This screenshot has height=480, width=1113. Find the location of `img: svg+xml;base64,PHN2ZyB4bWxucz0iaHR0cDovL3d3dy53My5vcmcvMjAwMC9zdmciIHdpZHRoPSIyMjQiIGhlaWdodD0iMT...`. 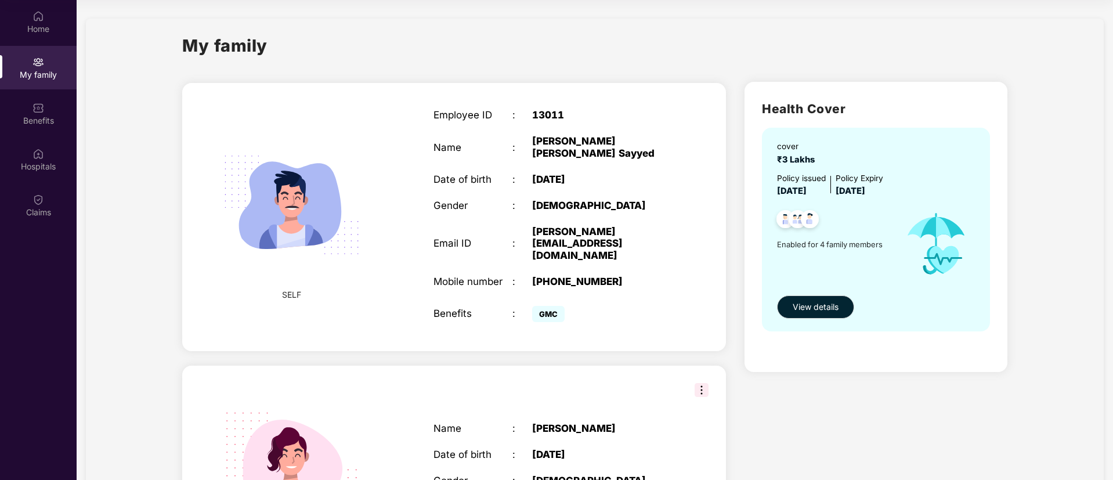

img: svg+xml;base64,PHN2ZyB4bWxucz0iaHR0cDovL3d3dy53My5vcmcvMjAwMC9zdmciIHdpZHRoPSIyMjQiIGhlaWdodD0iMT... is located at coordinates (291, 205).